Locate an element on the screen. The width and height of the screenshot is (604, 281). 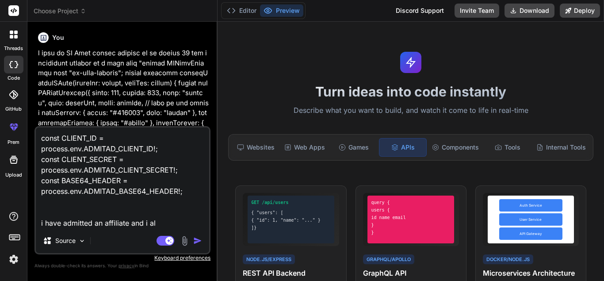
label: threads is located at coordinates (13, 48).